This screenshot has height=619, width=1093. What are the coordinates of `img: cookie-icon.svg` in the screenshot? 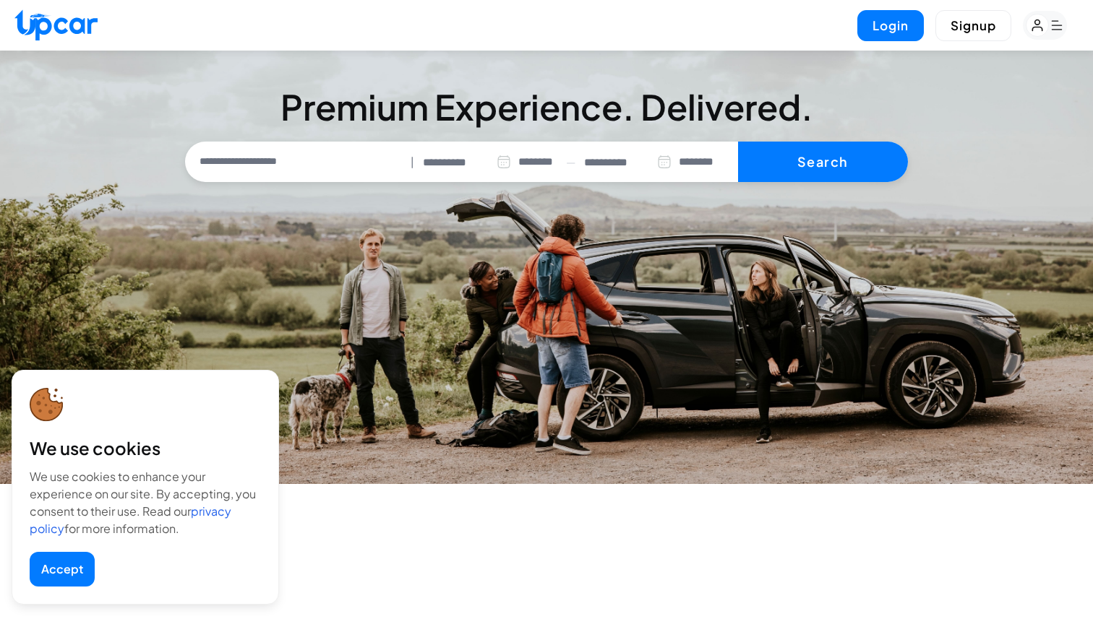 It's located at (46, 405).